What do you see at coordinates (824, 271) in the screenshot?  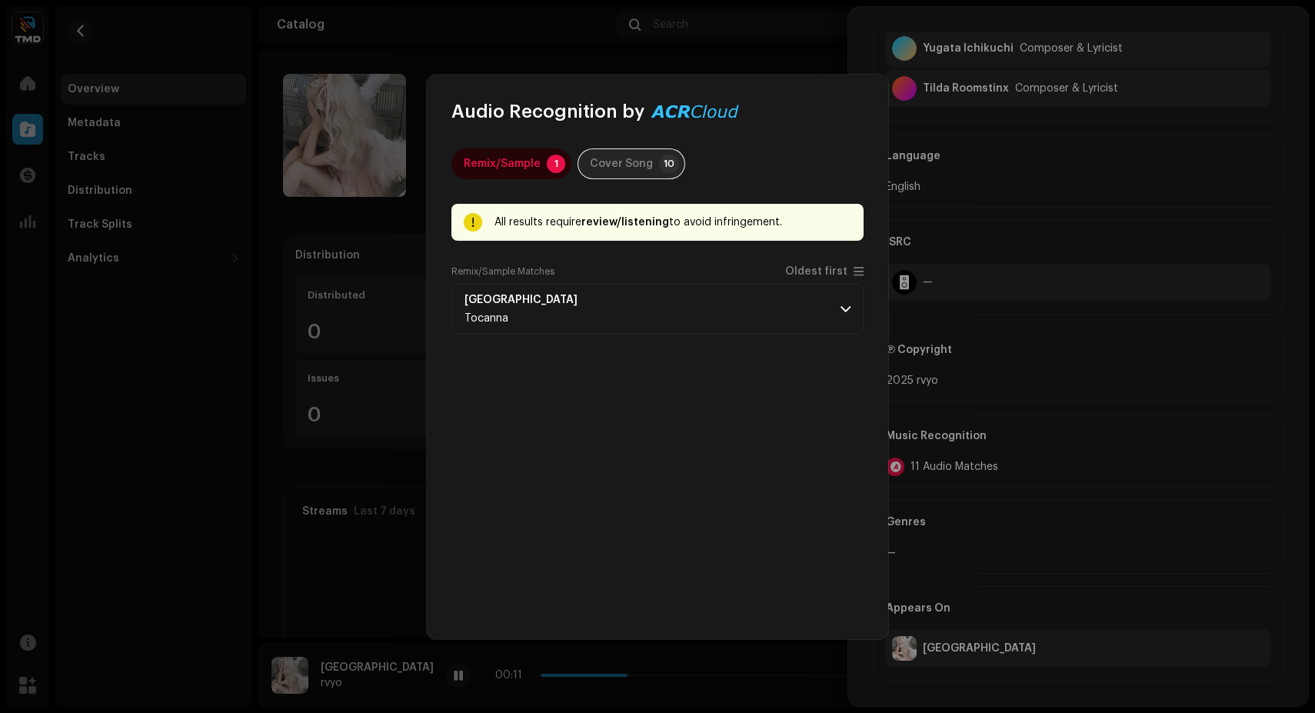 I see `p-togglebutton: Oldest first` at bounding box center [824, 271].